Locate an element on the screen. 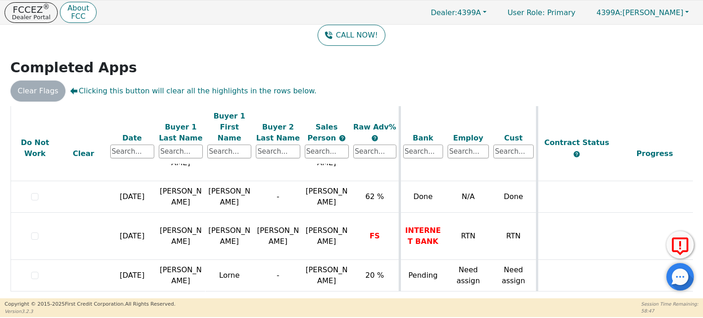 The image size is (703, 318). p: 58:47 is located at coordinates (670, 311).